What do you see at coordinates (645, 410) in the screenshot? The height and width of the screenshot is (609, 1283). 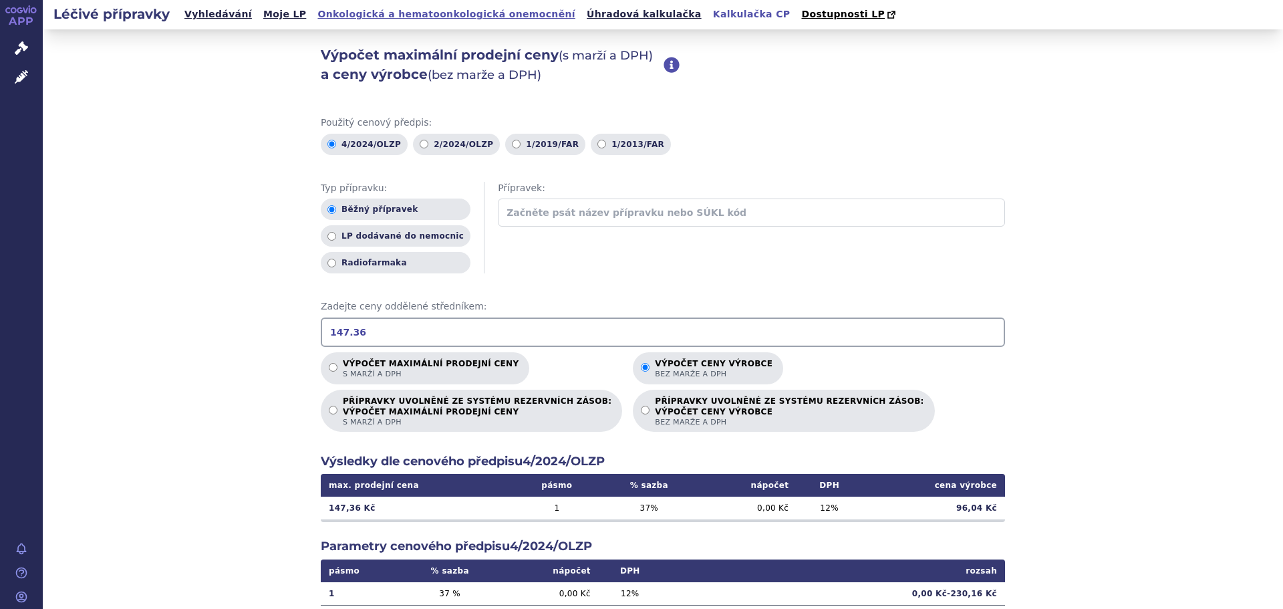 I see `input: PŘÍPRAVKY UVOLNĚNÉ ZE SYSTÉMU REZERVNÍCH ZÁSOB:VÝPOČET CENY VÝROBCEbez marže a DPH` at bounding box center [645, 410].